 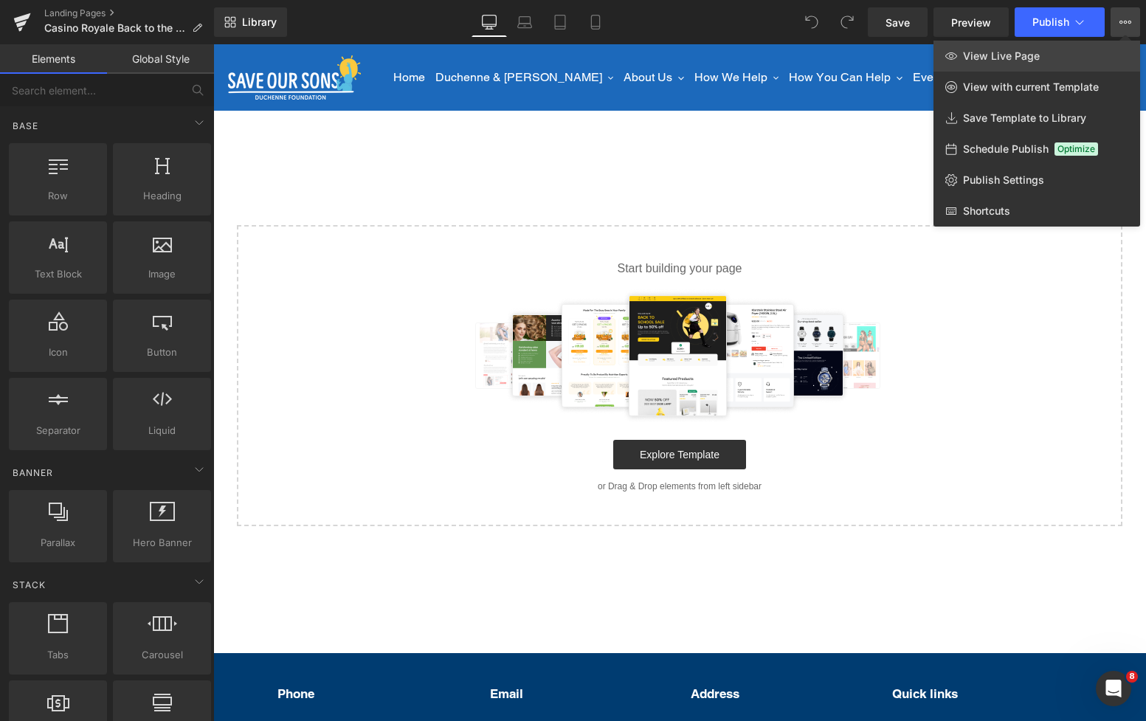 What do you see at coordinates (115, 28) in the screenshot?
I see `span: Casino Royale Back to the 80’s` at bounding box center [115, 28].